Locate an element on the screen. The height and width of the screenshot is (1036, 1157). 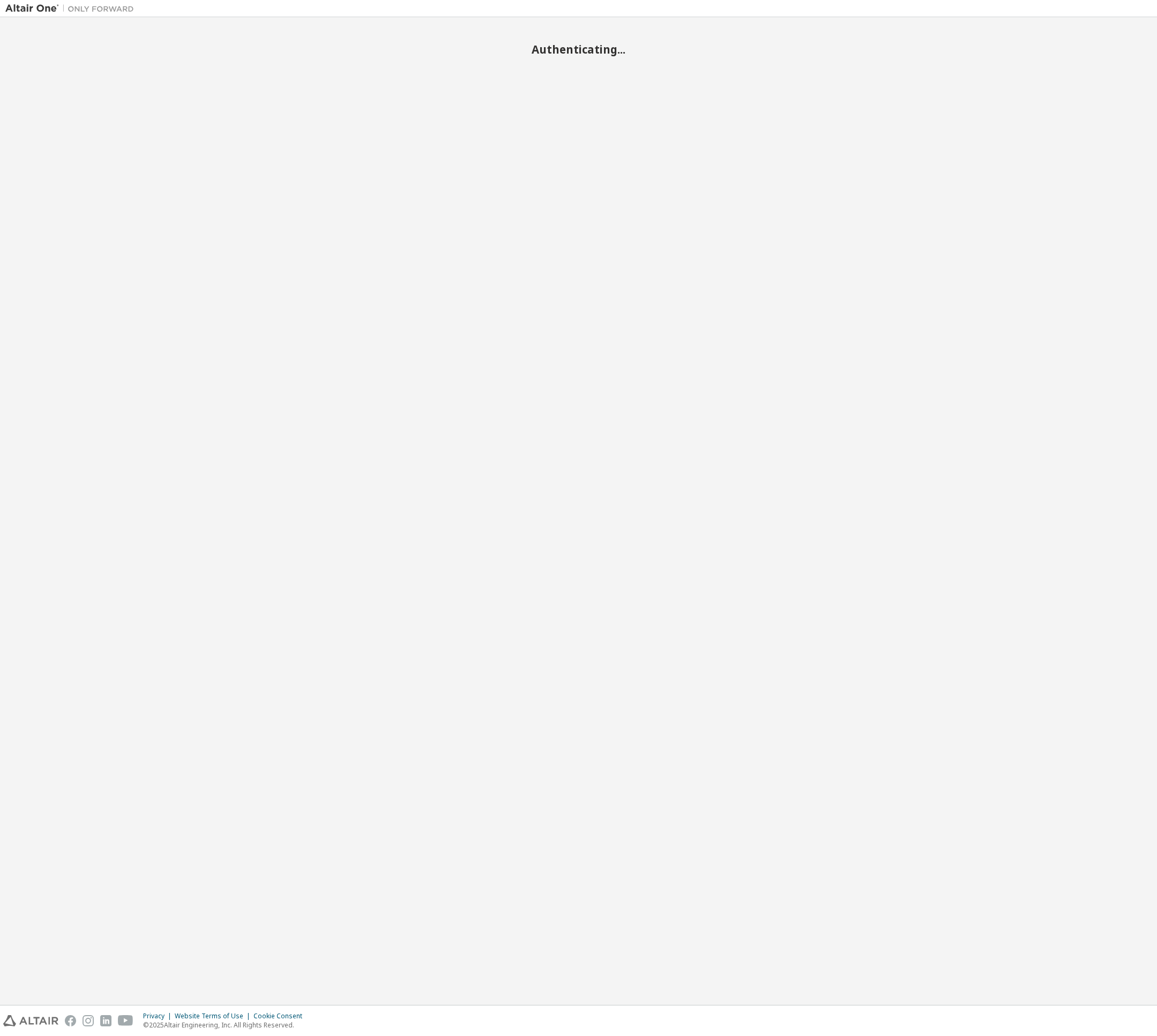
img: facebook.svg is located at coordinates (70, 1021).